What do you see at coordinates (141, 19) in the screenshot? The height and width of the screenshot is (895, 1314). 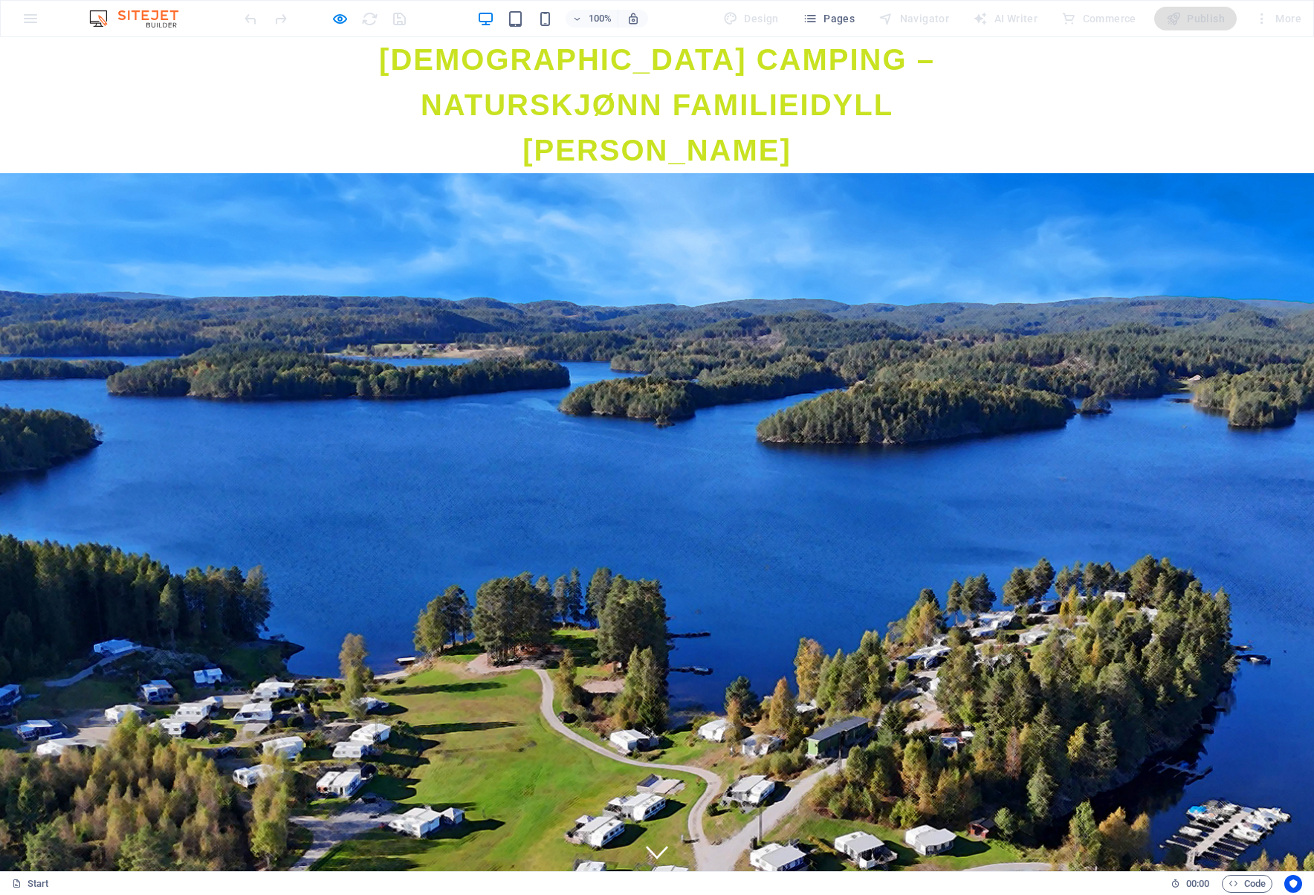 I see `img: Editor Logo` at bounding box center [141, 19].